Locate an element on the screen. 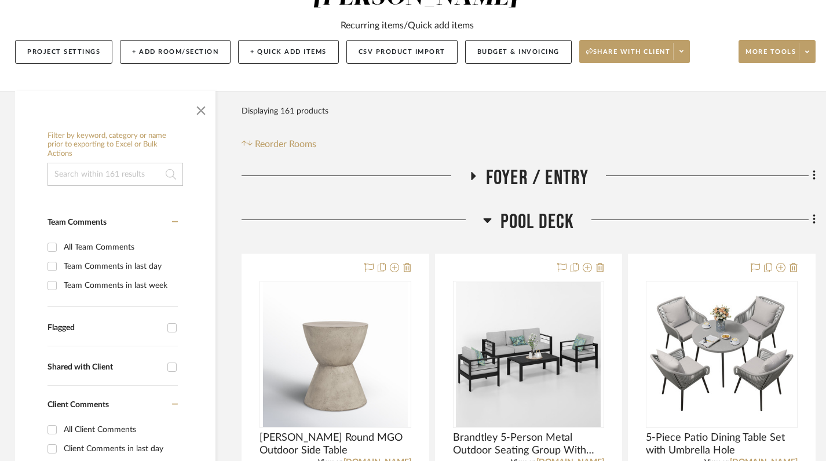 The width and height of the screenshot is (826, 461). button: + Add Room/Section is located at coordinates (175, 52).